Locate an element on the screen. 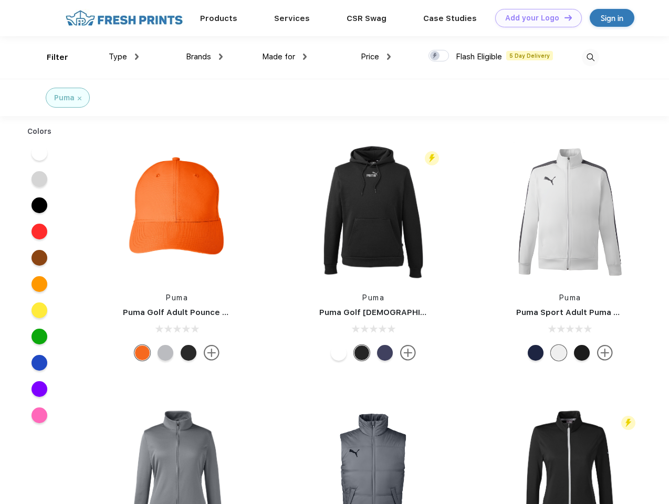 The image size is (669, 504). span: Price is located at coordinates (370, 57).